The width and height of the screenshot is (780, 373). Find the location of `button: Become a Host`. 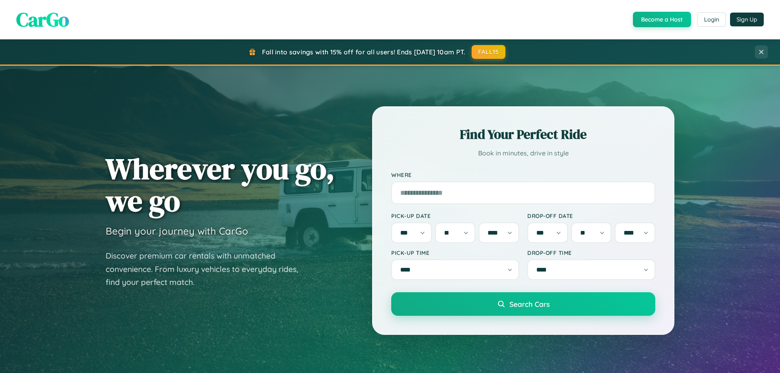

button: Become a Host is located at coordinates (661, 19).